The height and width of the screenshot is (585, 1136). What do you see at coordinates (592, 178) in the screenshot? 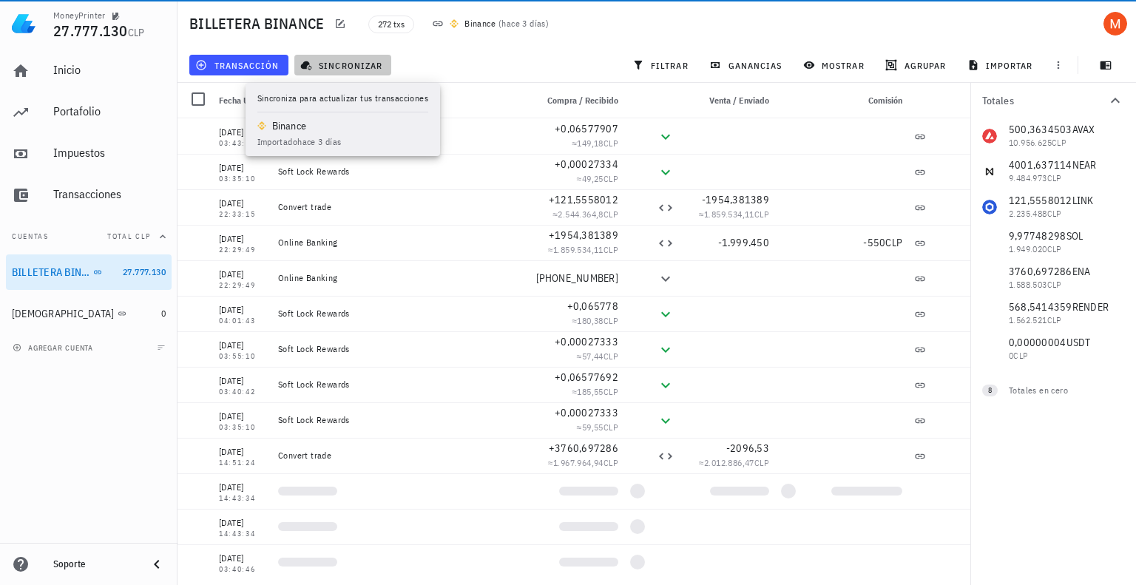
I see `span: 49,25` at bounding box center [592, 178].